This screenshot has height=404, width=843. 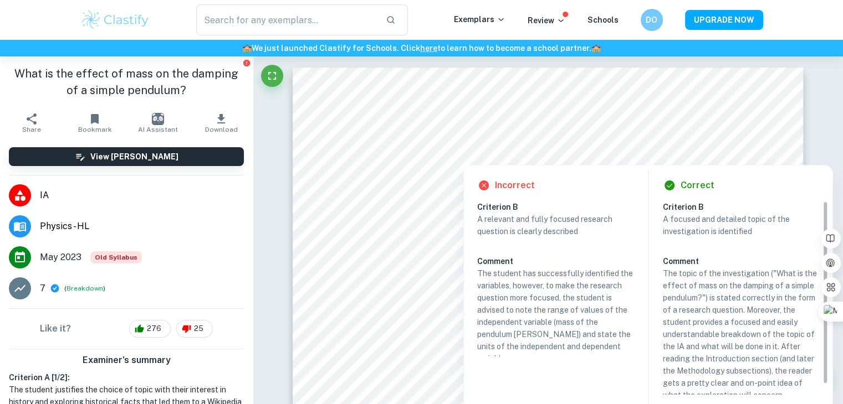 What do you see at coordinates (741, 226) in the screenshot?
I see `p: A focused and detailed topic of the investigation is identified` at bounding box center [741, 226].